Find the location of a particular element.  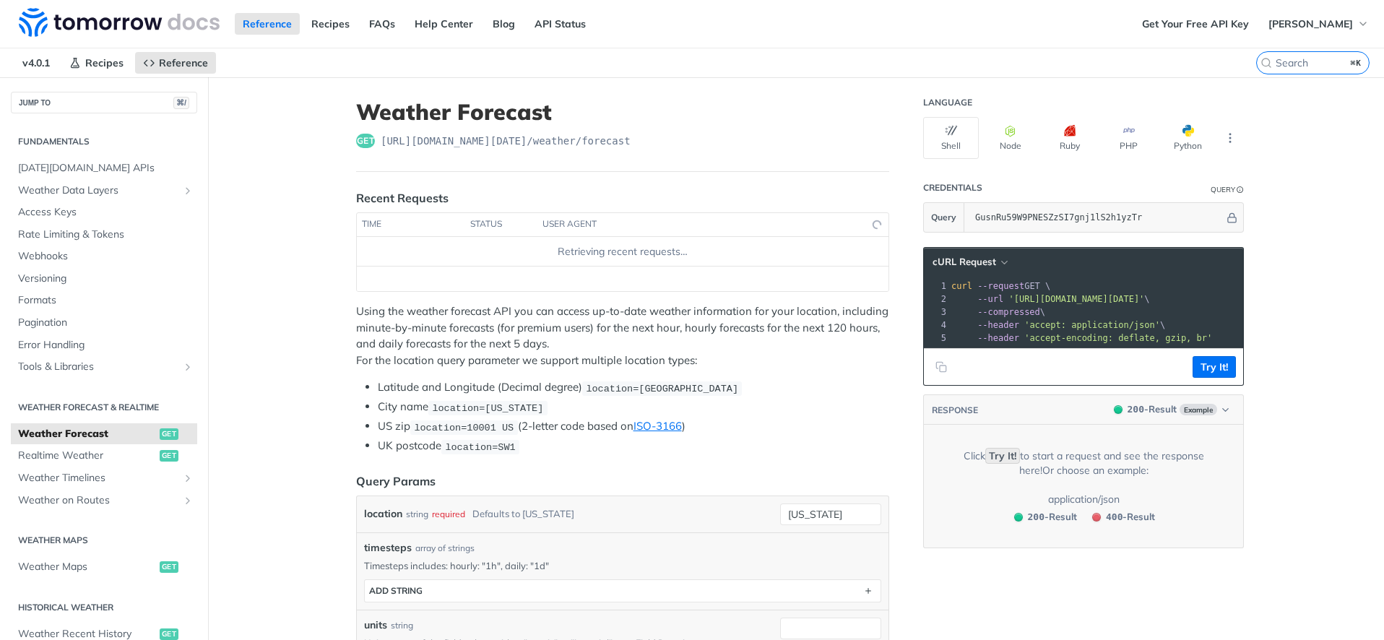

button: Python is located at coordinates (1188, 138).